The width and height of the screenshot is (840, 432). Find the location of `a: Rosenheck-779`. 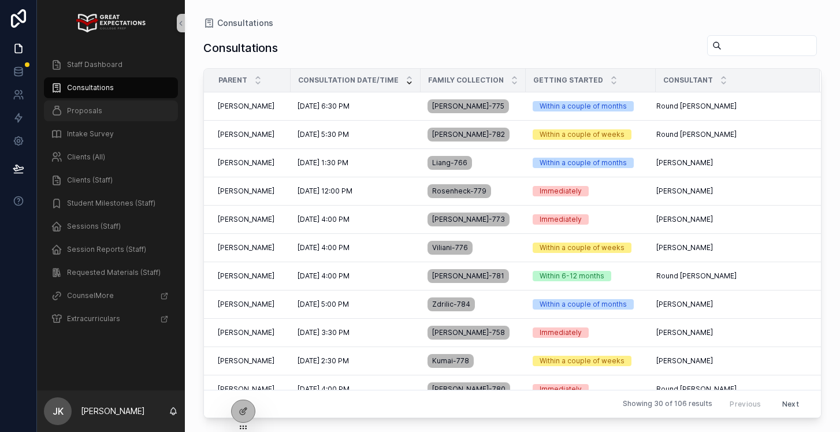

a: Rosenheck-779 is located at coordinates (473, 191).